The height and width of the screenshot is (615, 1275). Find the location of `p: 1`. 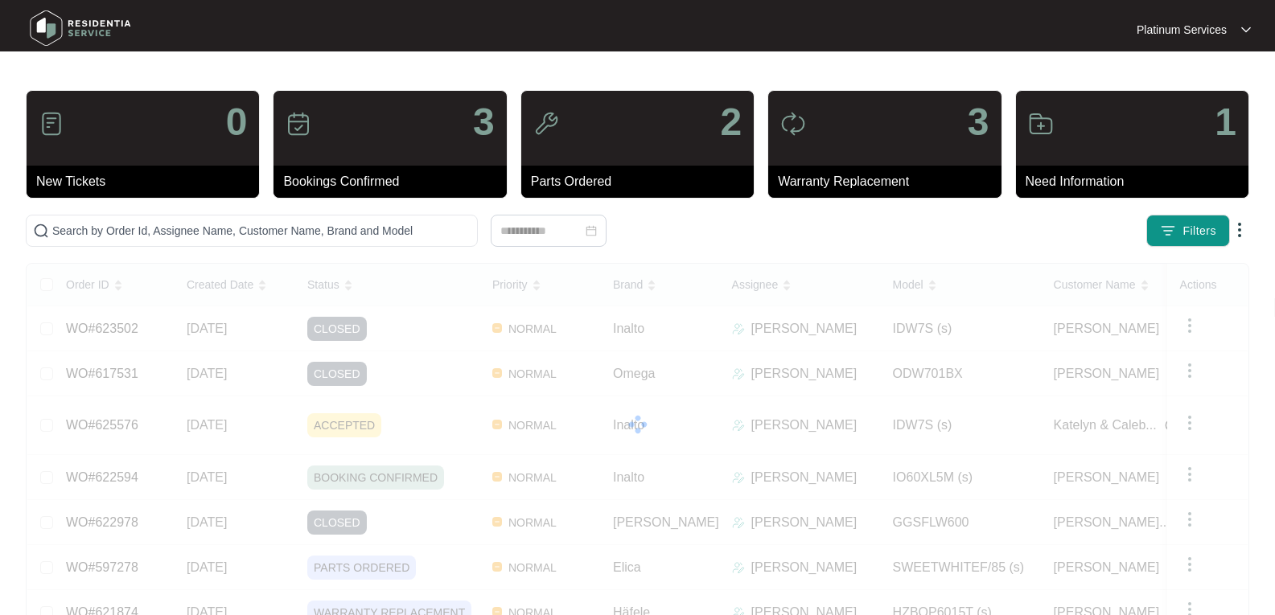

p: 1 is located at coordinates (1225, 122).